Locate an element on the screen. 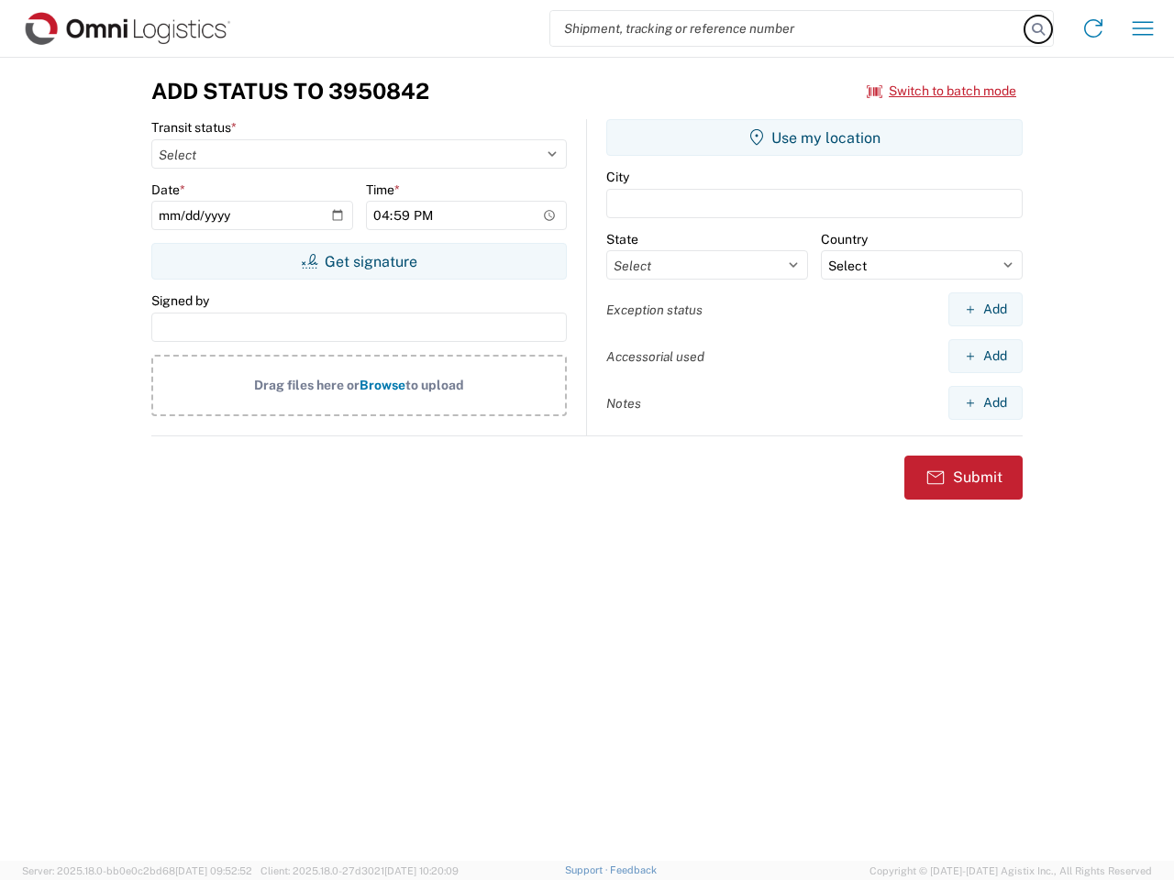 Image resolution: width=1174 pixels, height=880 pixels. label: Accessorial used is located at coordinates (655, 357).